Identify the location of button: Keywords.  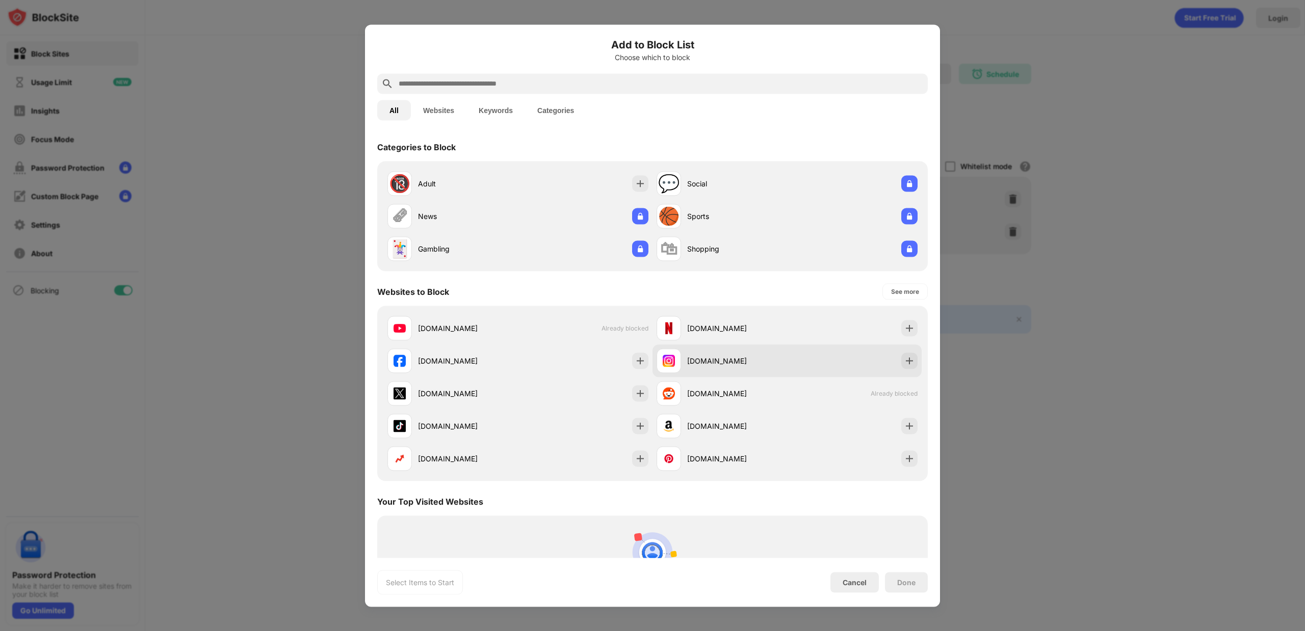
(495, 110).